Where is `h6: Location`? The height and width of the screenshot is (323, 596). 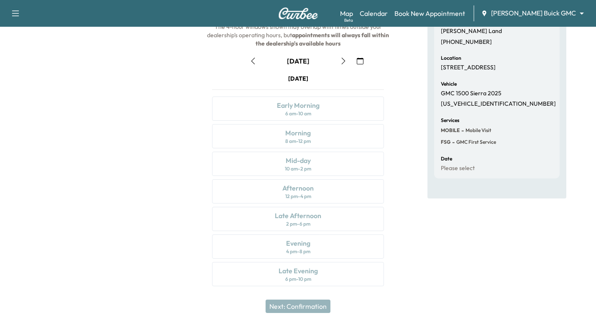
h6: Location is located at coordinates (451, 58).